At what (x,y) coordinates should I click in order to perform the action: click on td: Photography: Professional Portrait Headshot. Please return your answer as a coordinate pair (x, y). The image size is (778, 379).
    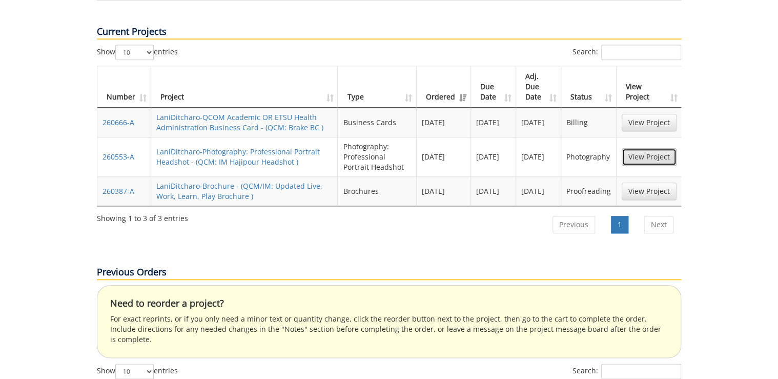
    Looking at the image, I should click on (377, 156).